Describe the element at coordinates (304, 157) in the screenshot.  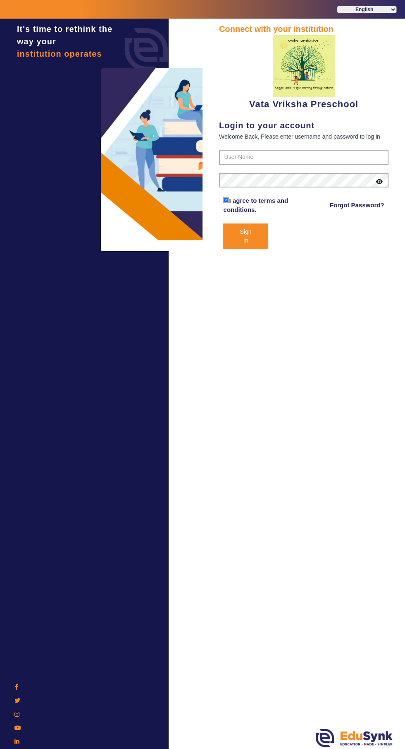
I see `input: User Name` at that location.